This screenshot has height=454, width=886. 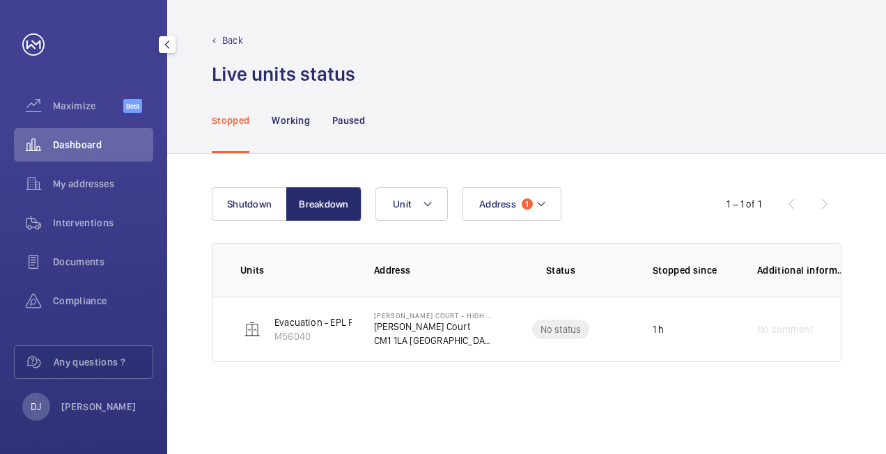 What do you see at coordinates (785, 329) in the screenshot?
I see `span: No comment` at bounding box center [785, 329].